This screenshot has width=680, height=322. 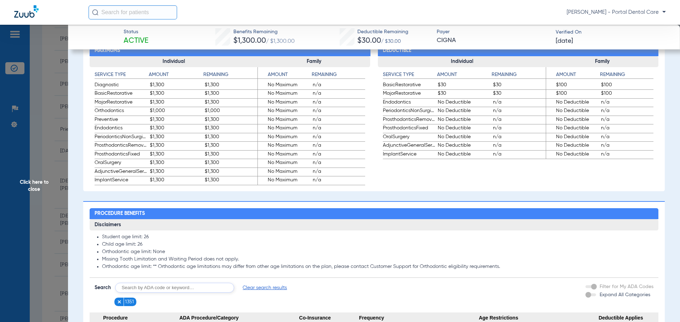 What do you see at coordinates (378, 267) in the screenshot?
I see `li: Orthodontic age limit: ** Orthodontic age limitations may differ from other age limitations on th...` at bounding box center [378, 267].